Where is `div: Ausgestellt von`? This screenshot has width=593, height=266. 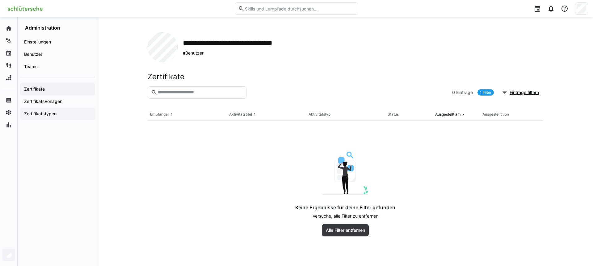
div: Ausgestellt von is located at coordinates (495, 115).